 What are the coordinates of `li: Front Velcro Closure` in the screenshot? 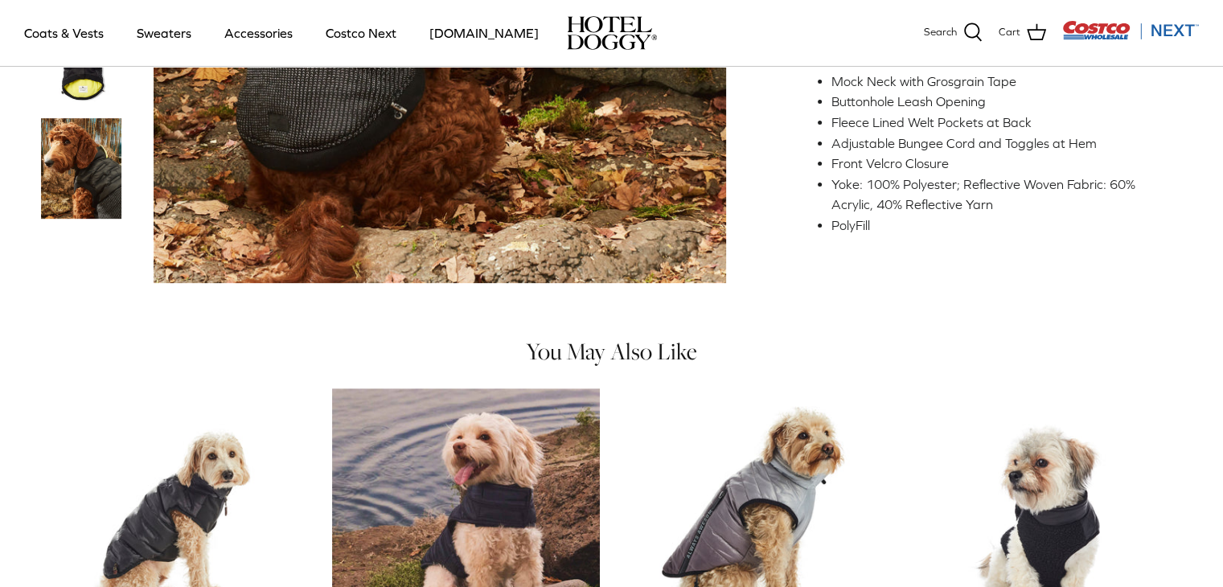 It's located at (1001, 164).